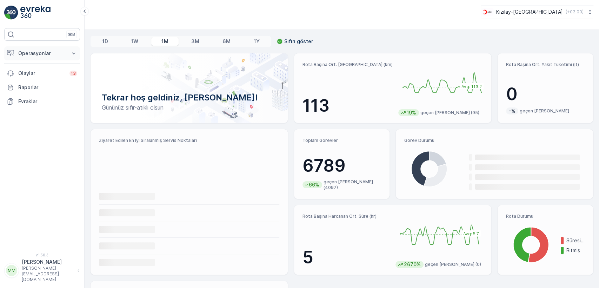 Image resolution: width=599 pixels, height=288 pixels. Describe the element at coordinates (42, 255) in the screenshot. I see `span: v 1.50.3` at that location.